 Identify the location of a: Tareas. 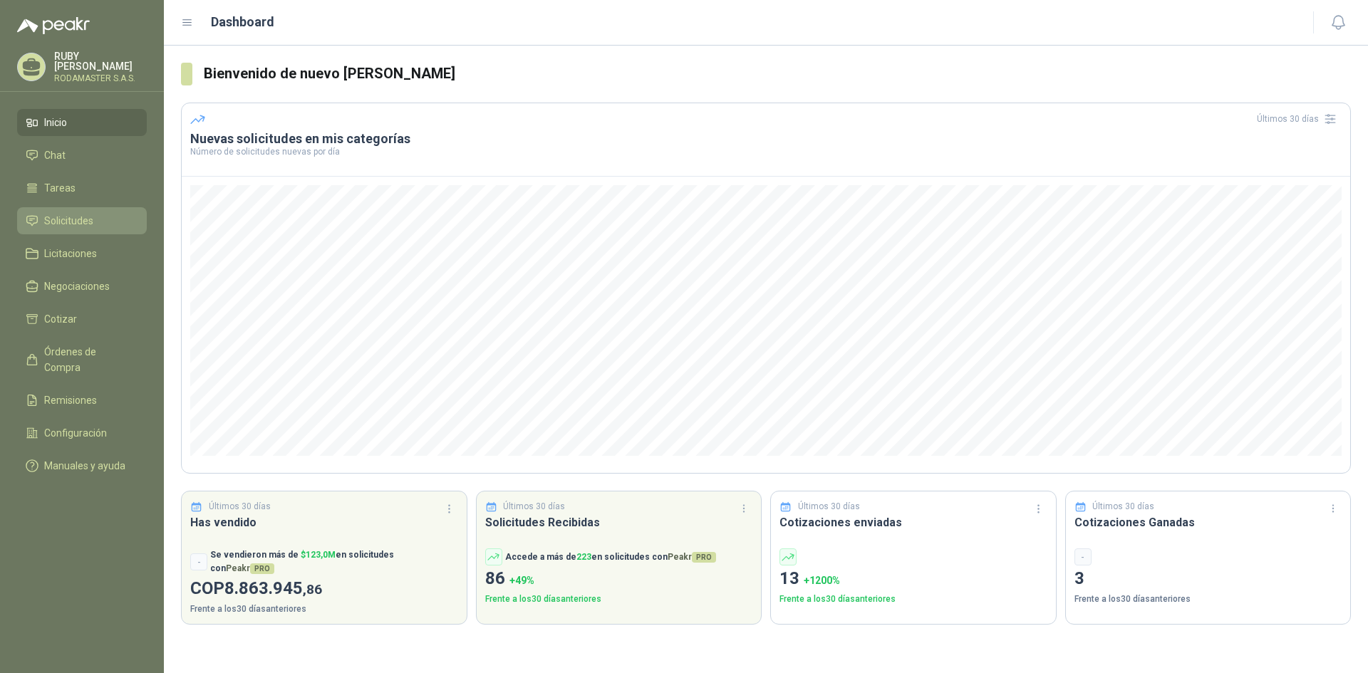
(82, 188).